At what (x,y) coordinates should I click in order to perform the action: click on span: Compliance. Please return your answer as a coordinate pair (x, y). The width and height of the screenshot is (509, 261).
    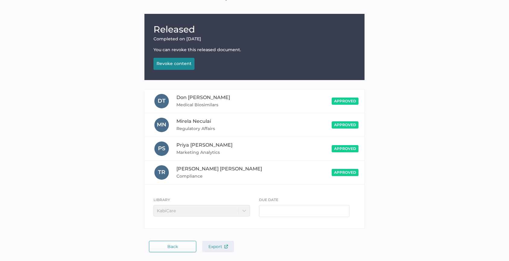
    Looking at the image, I should click on (222, 176).